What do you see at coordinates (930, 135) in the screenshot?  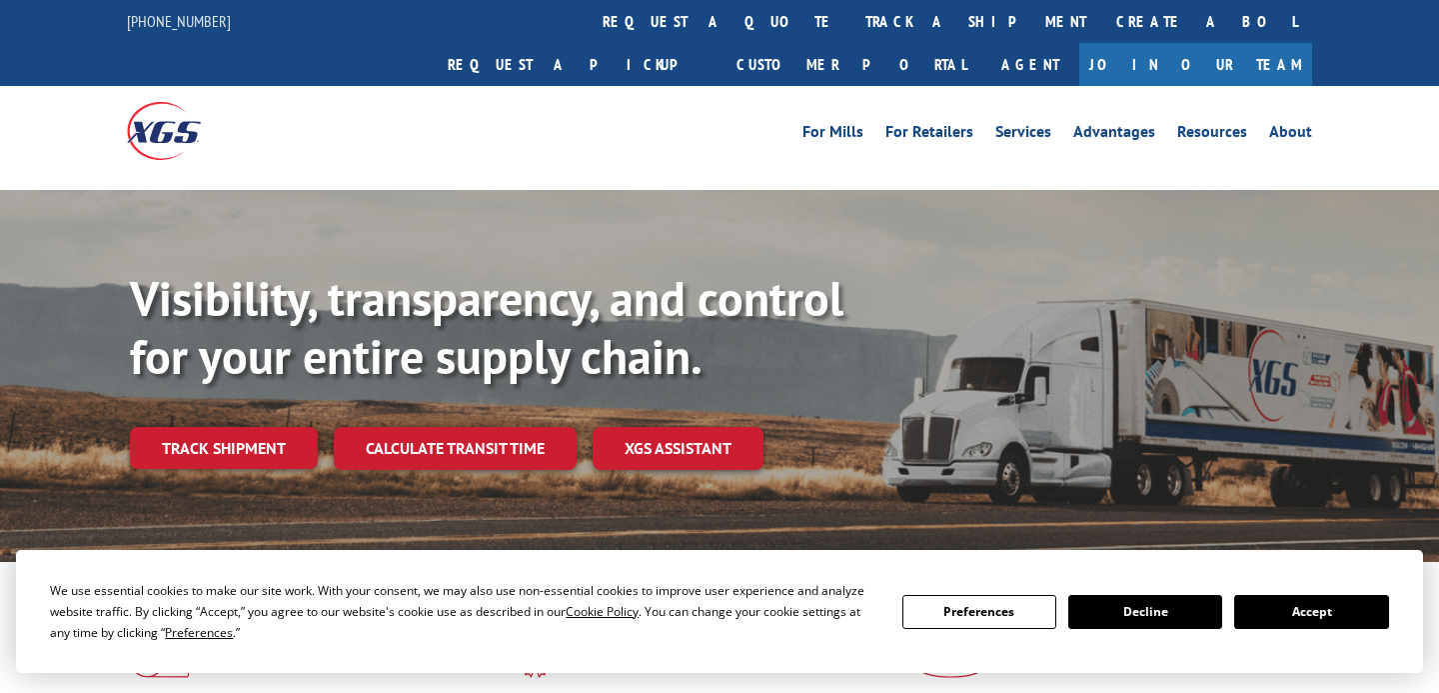 I see `a: For Retailers` at bounding box center [930, 135].